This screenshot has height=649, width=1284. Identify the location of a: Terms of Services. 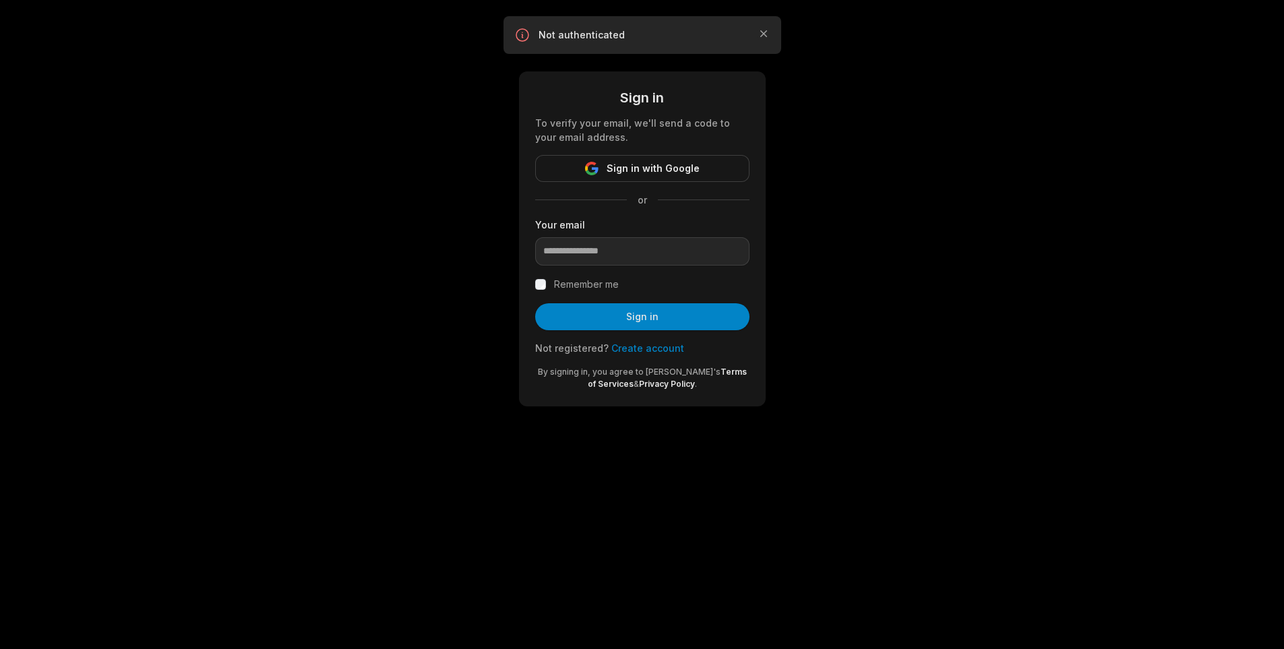
(667, 377).